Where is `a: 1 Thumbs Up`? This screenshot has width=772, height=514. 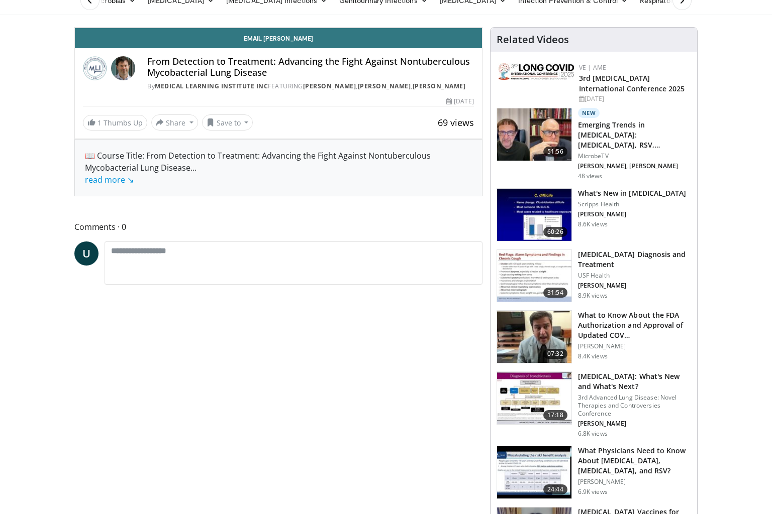
a: 1 Thumbs Up is located at coordinates (115, 123).